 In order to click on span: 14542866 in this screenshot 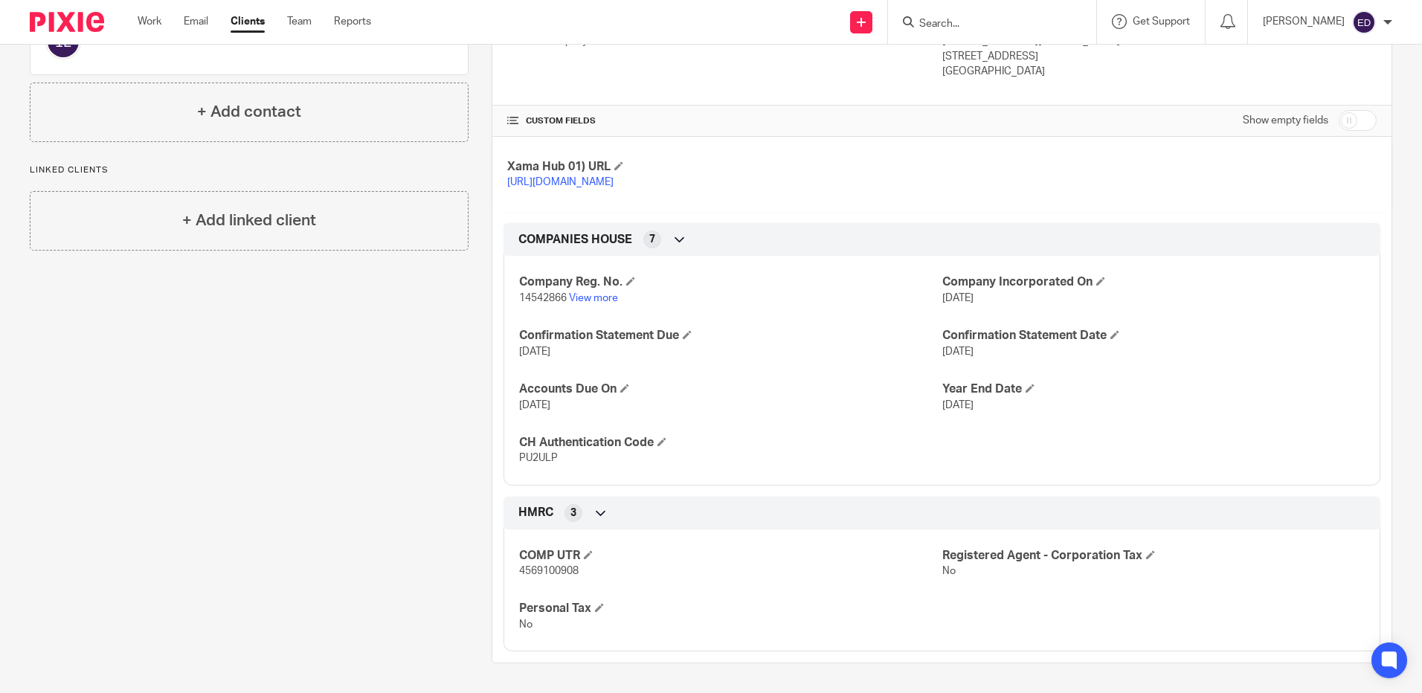, I will do `click(543, 298)`.